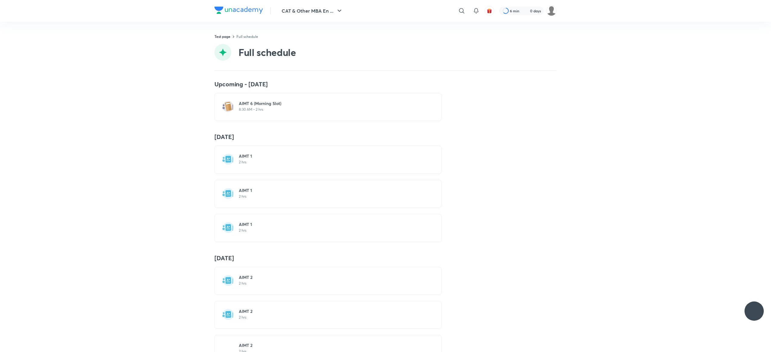  Describe the element at coordinates (489, 11) in the screenshot. I see `button: avatar` at that location.